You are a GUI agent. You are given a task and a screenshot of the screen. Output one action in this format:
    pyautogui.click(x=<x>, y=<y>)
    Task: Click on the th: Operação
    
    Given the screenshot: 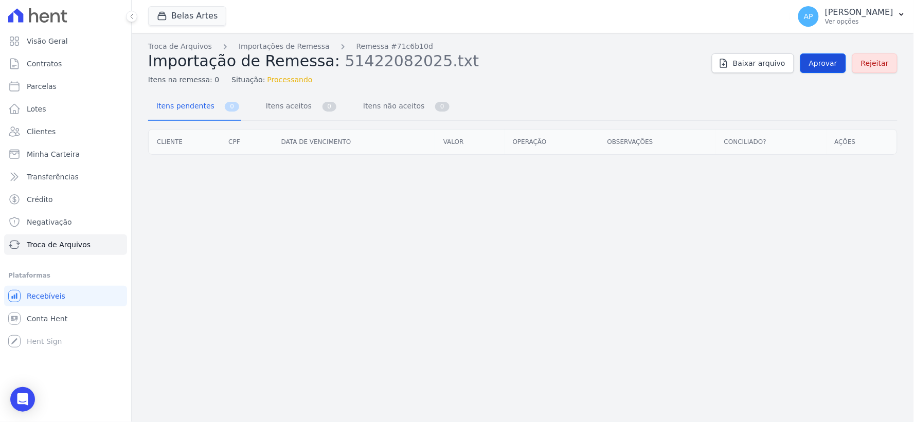 What is the action you would take?
    pyautogui.click(x=552, y=142)
    